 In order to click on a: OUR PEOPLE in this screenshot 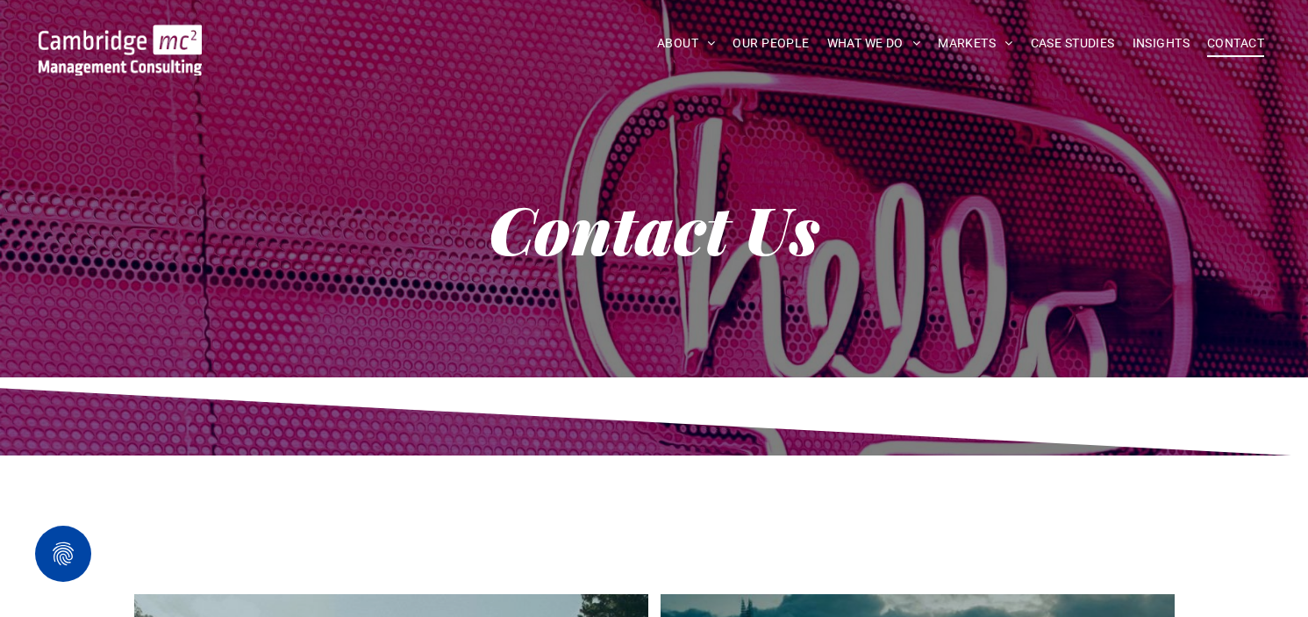, I will do `click(770, 43)`.